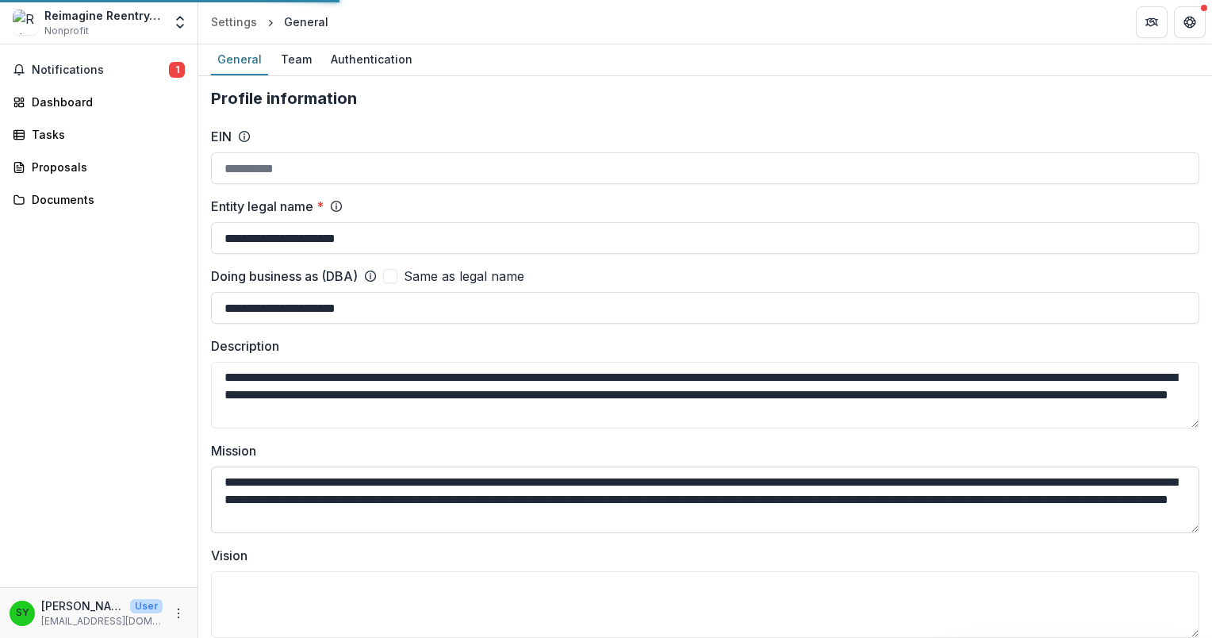 This screenshot has width=1212, height=638. Describe the element at coordinates (270, 21) in the screenshot. I see `nav: breadcrumb` at that location.